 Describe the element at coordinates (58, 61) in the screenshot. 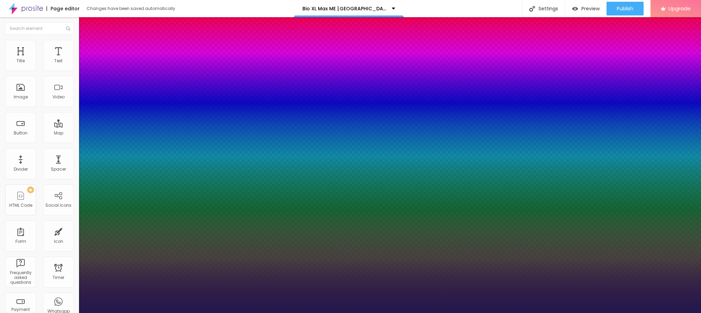

I see `div: Text` at that location.